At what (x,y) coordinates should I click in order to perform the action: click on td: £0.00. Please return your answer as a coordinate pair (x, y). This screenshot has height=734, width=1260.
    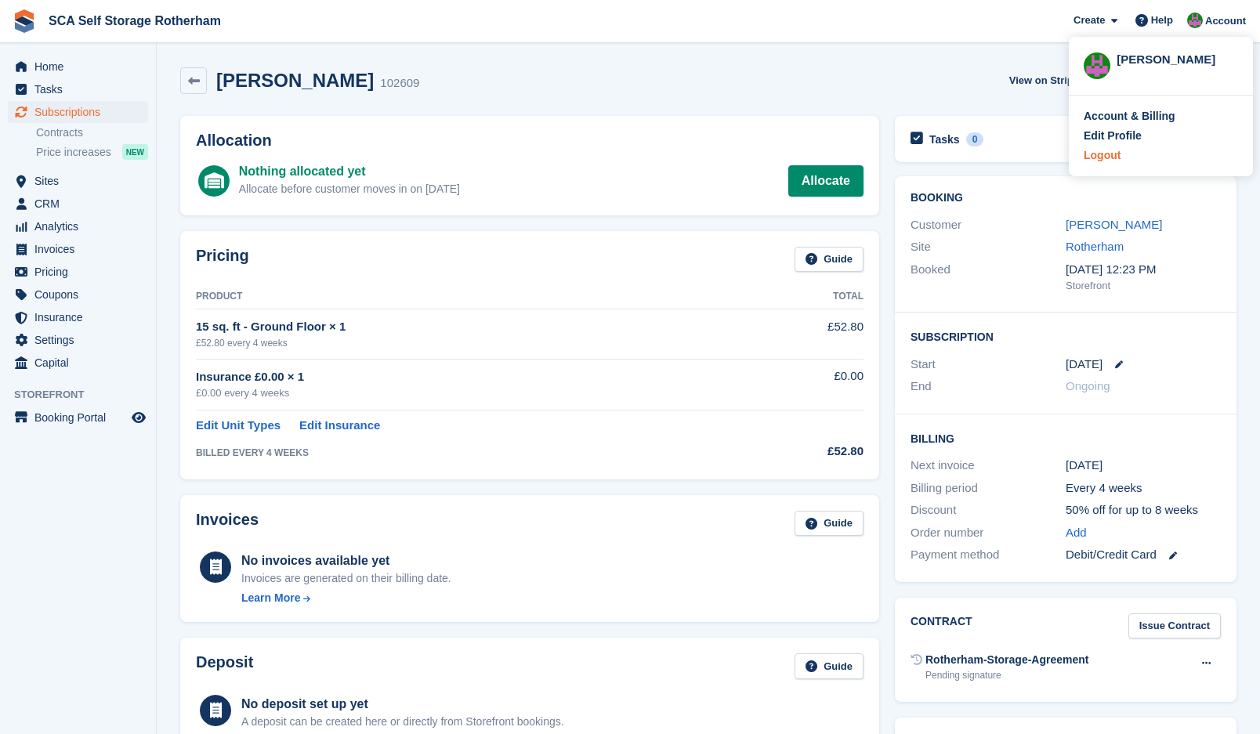
    Looking at the image, I should click on (809, 384).